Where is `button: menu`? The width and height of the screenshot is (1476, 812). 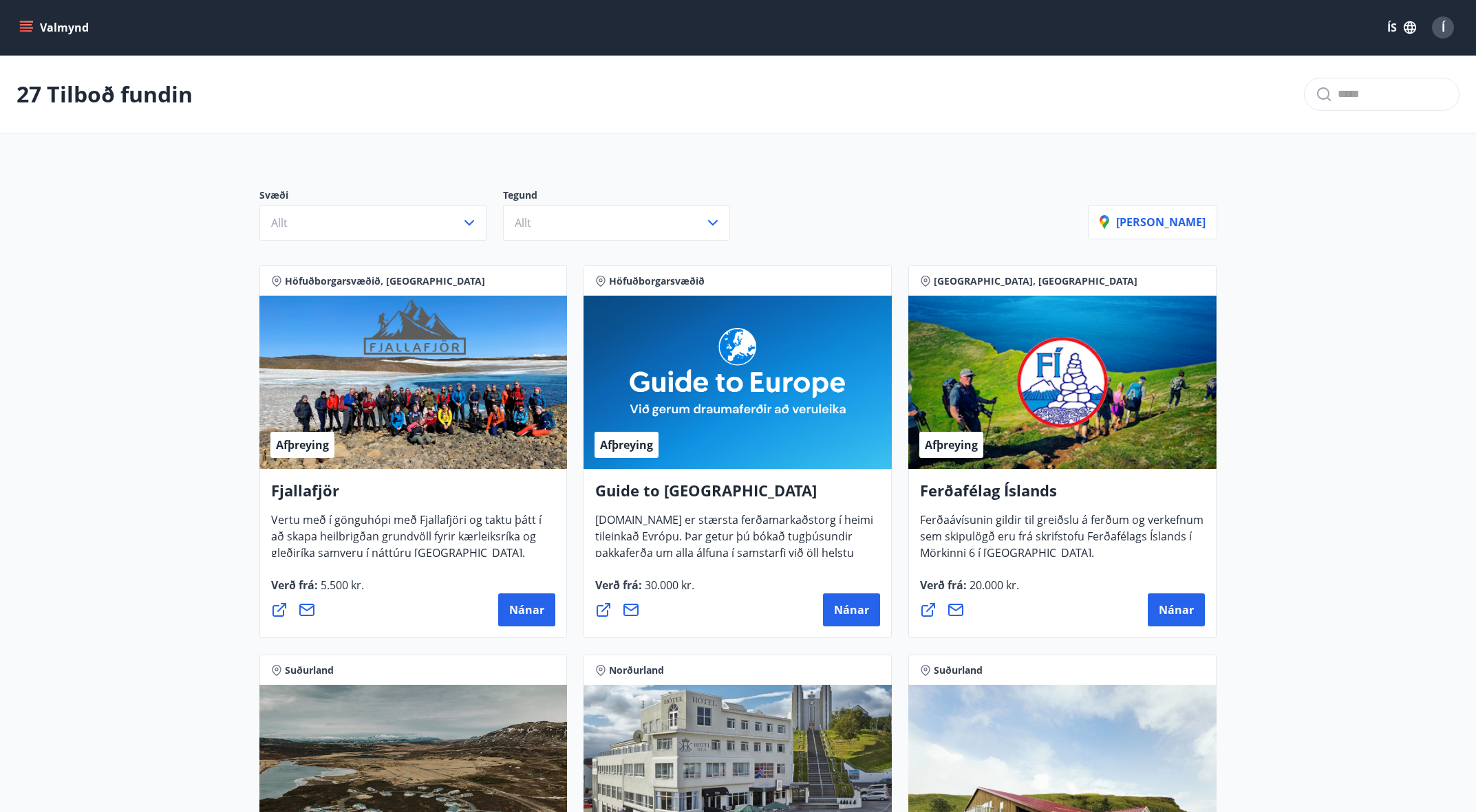 button: menu is located at coordinates (55, 27).